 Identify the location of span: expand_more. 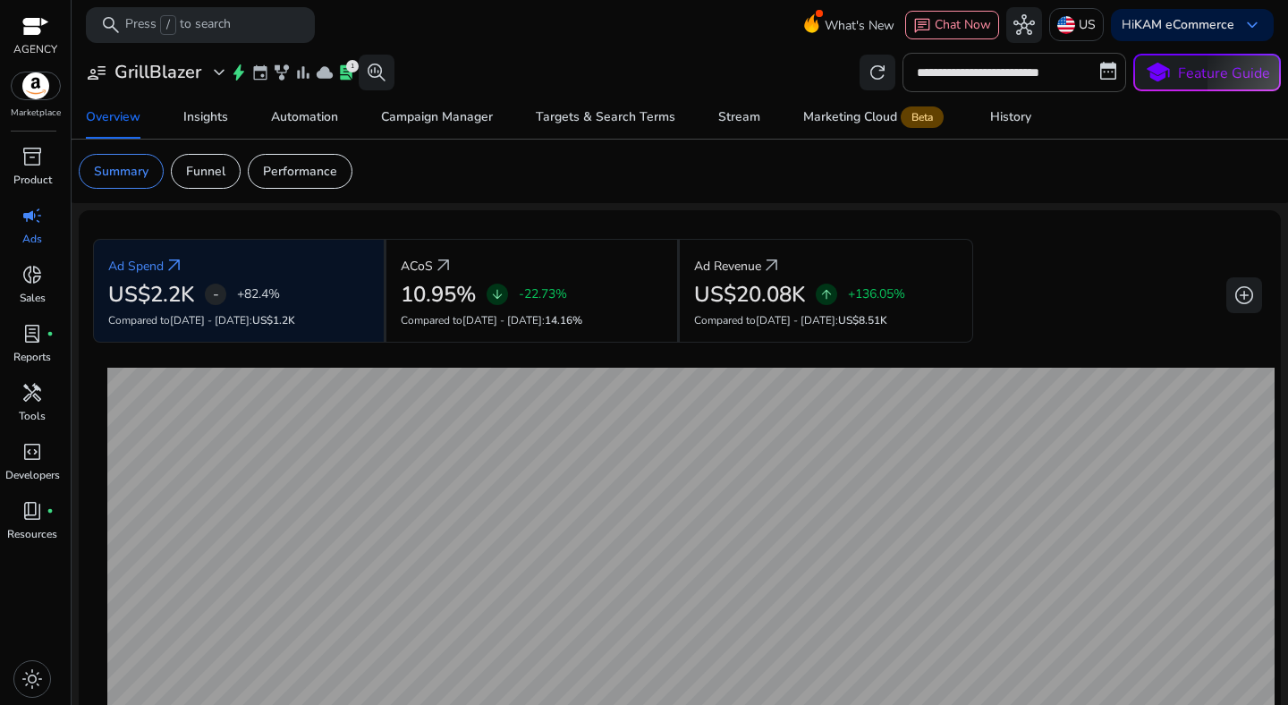
(219, 72).